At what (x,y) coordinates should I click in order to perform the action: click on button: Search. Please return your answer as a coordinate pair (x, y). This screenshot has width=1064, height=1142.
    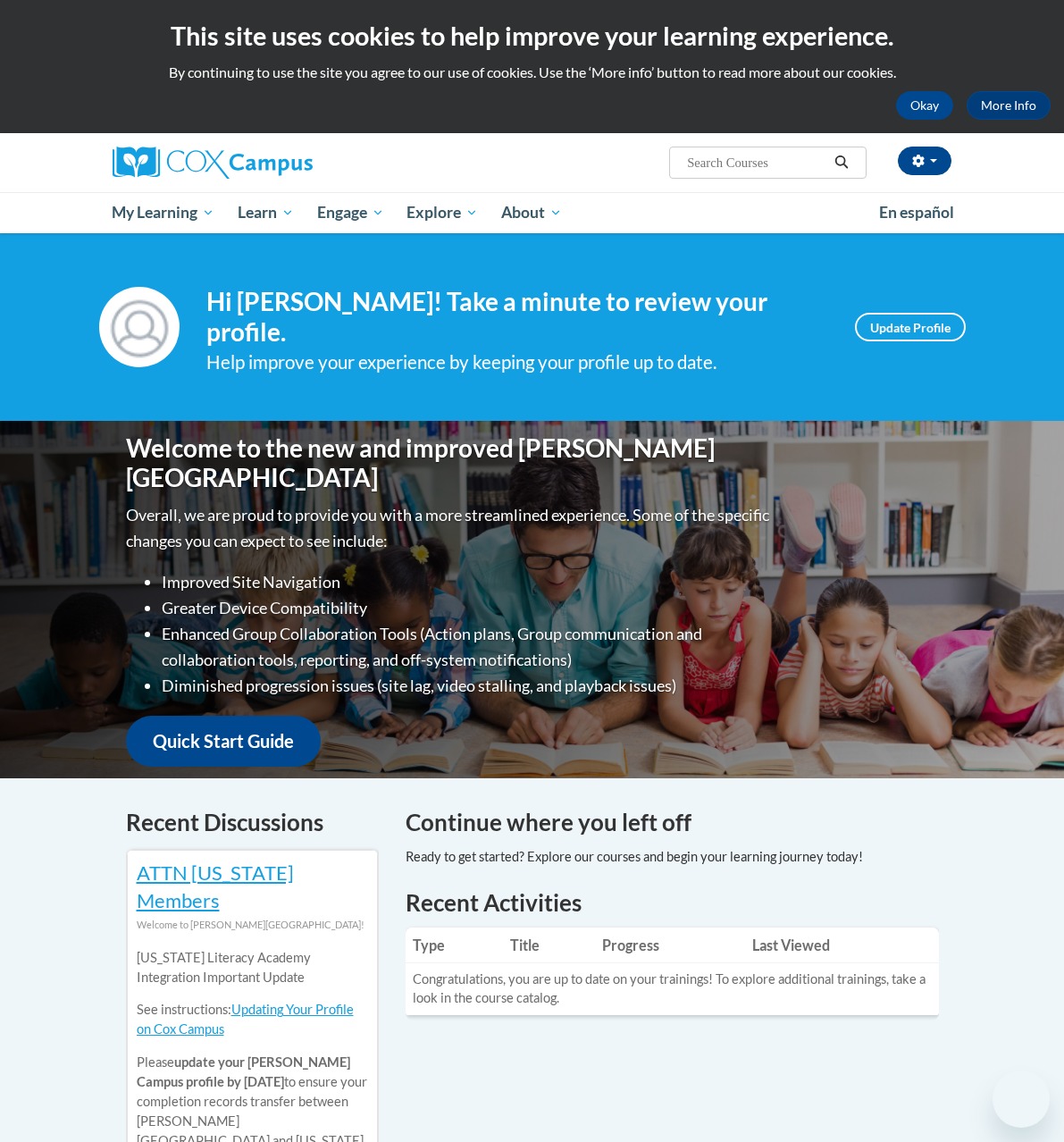
    Looking at the image, I should click on (841, 162).